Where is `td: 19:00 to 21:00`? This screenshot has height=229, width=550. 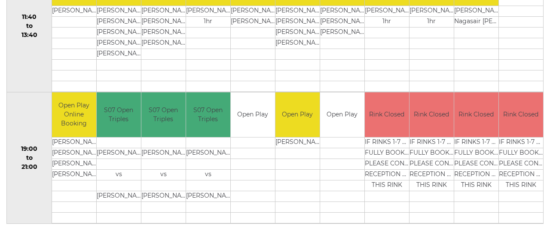 td: 19:00 to 21:00 is located at coordinates (29, 158).